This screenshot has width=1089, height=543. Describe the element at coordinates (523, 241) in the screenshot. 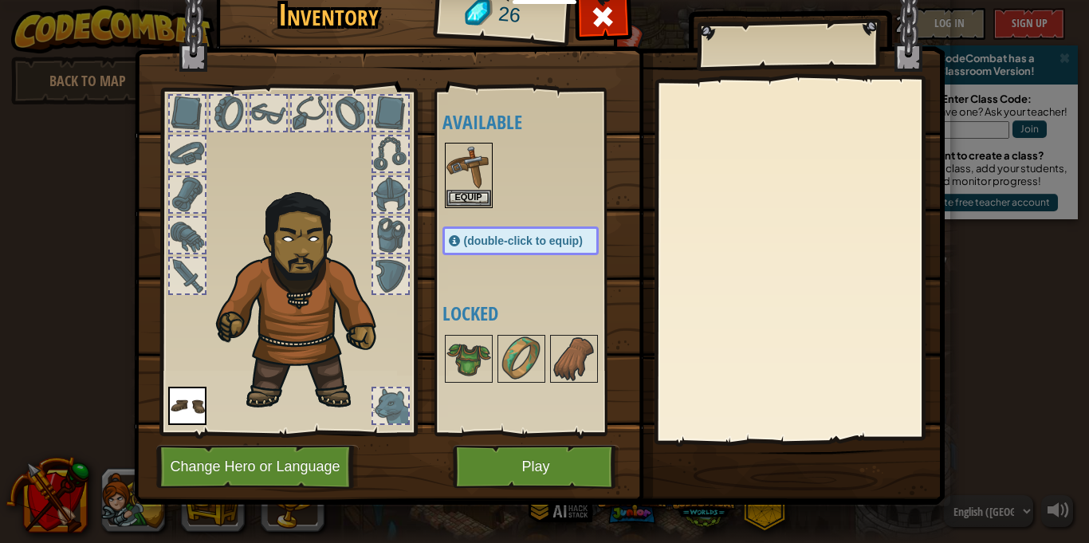

I see `span: (double-click to equip)` at that location.